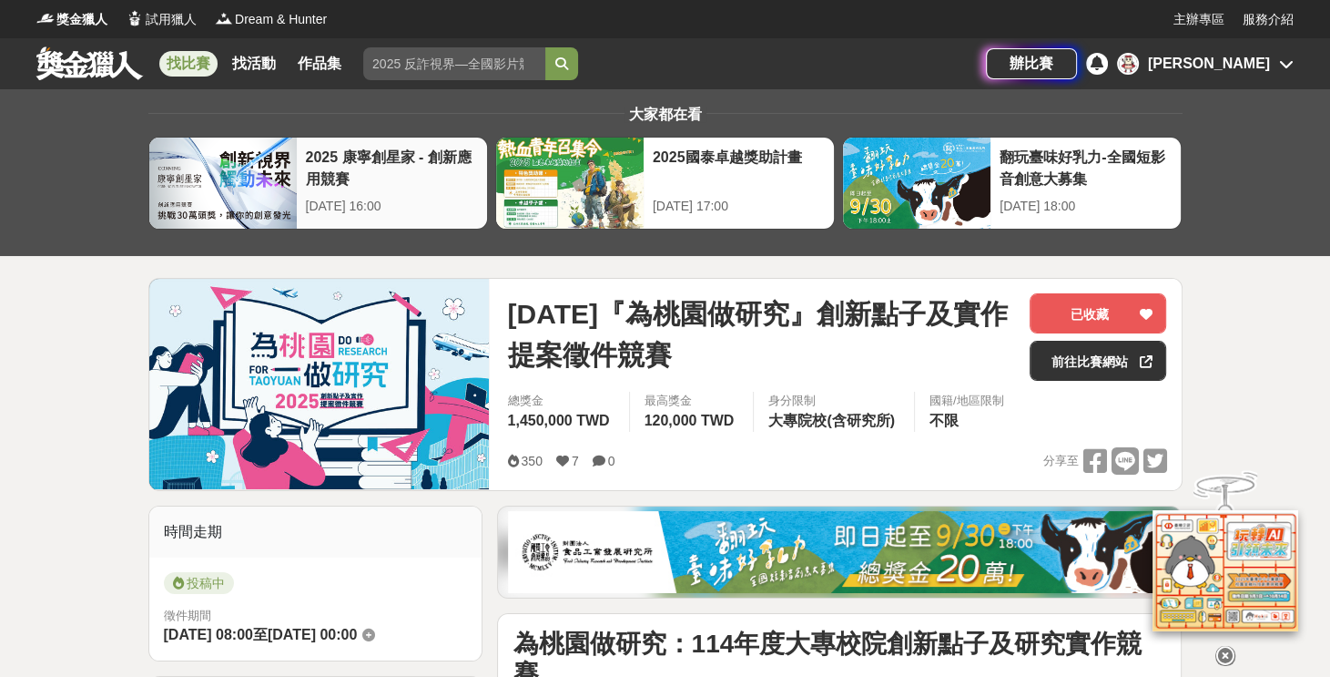  I want to click on span: 投稿中, so click(199, 583).